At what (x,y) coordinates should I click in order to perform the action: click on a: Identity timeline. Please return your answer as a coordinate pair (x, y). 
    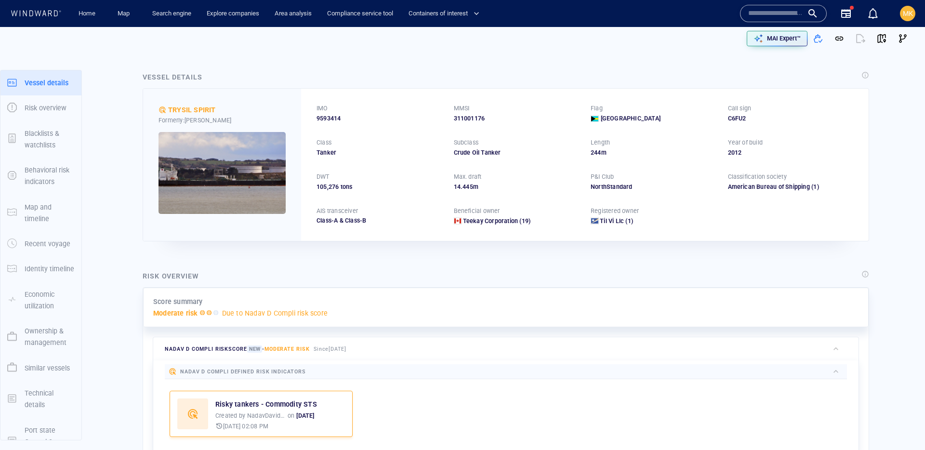
    Looking at the image, I should click on (41, 268).